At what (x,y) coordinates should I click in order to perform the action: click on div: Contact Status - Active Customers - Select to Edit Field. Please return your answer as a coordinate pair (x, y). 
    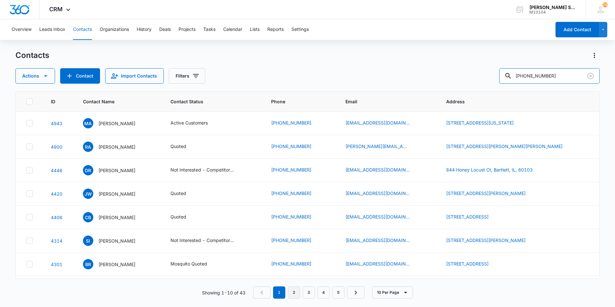
    Looking at the image, I should click on (195, 123).